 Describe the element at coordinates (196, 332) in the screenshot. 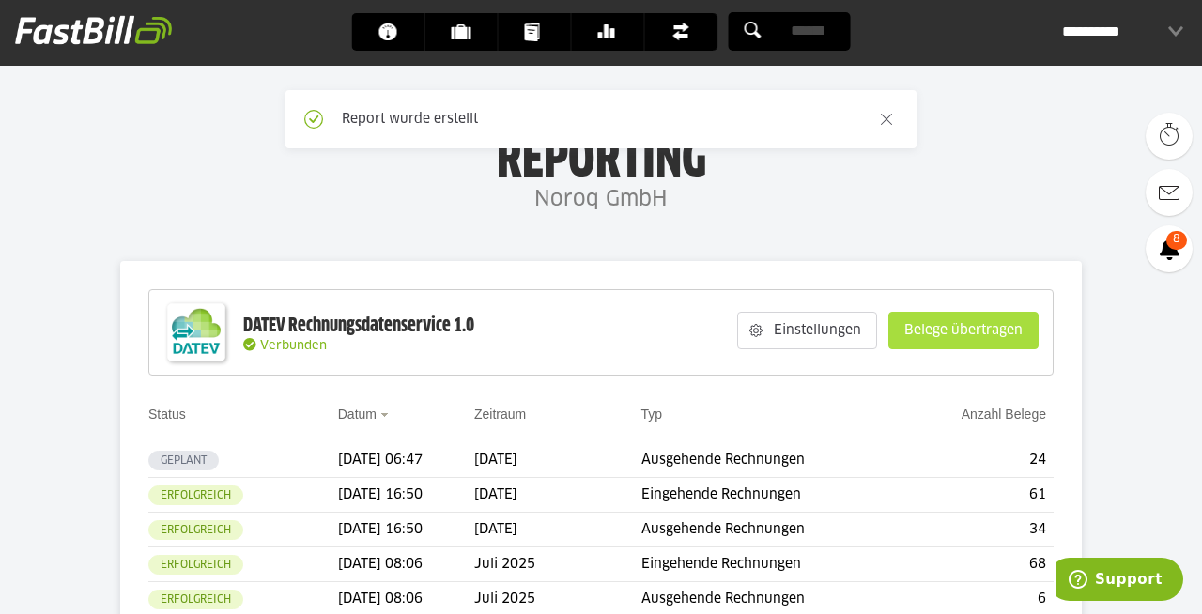

I see `img: DATEV-Datenservice Logo` at that location.